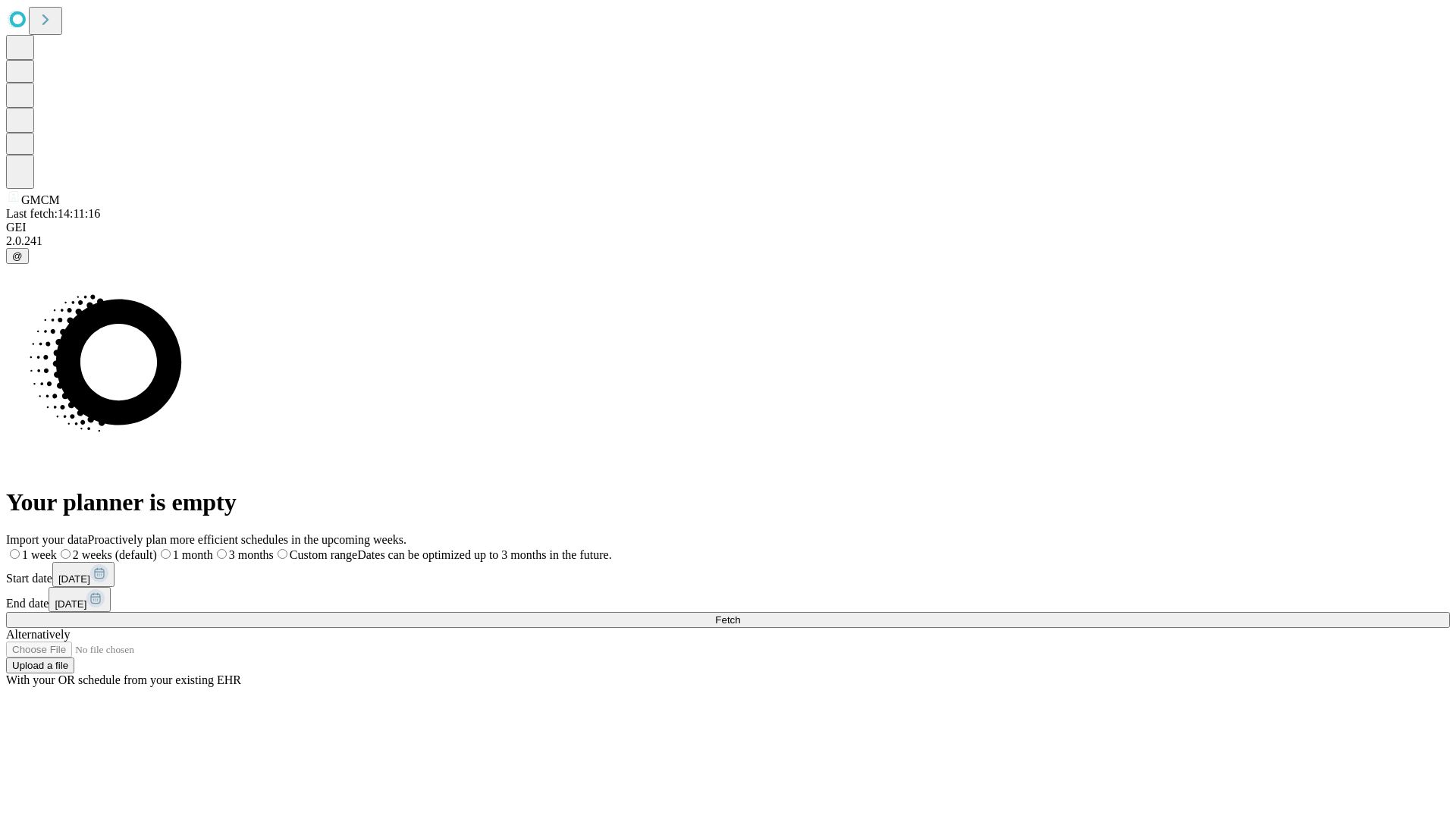 This screenshot has width=1456, height=819. I want to click on div: GEI, so click(728, 227).